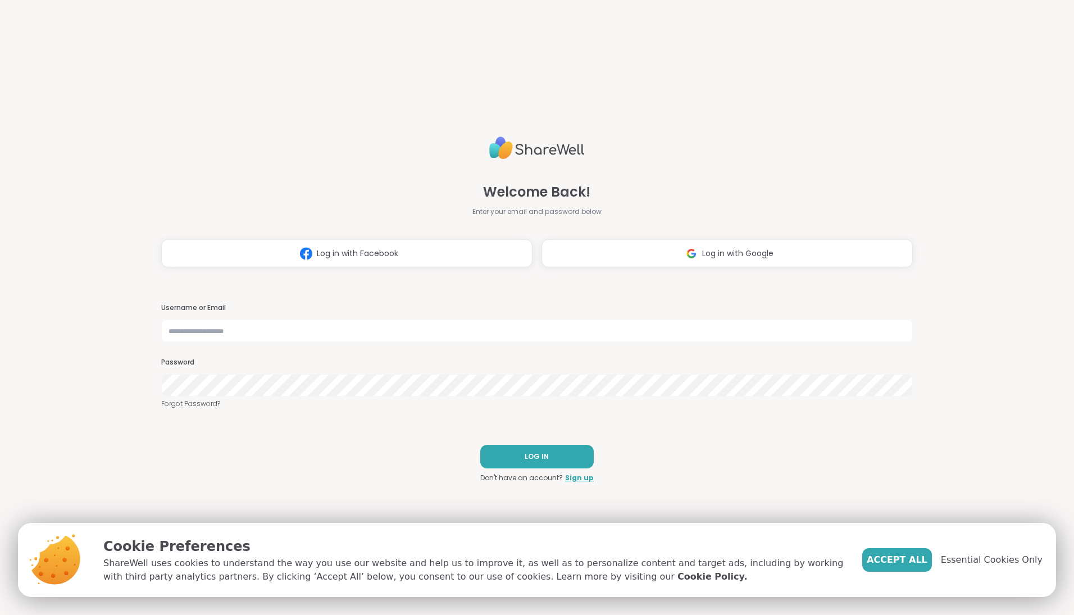 This screenshot has height=615, width=1074. I want to click on h3: Password, so click(537, 362).